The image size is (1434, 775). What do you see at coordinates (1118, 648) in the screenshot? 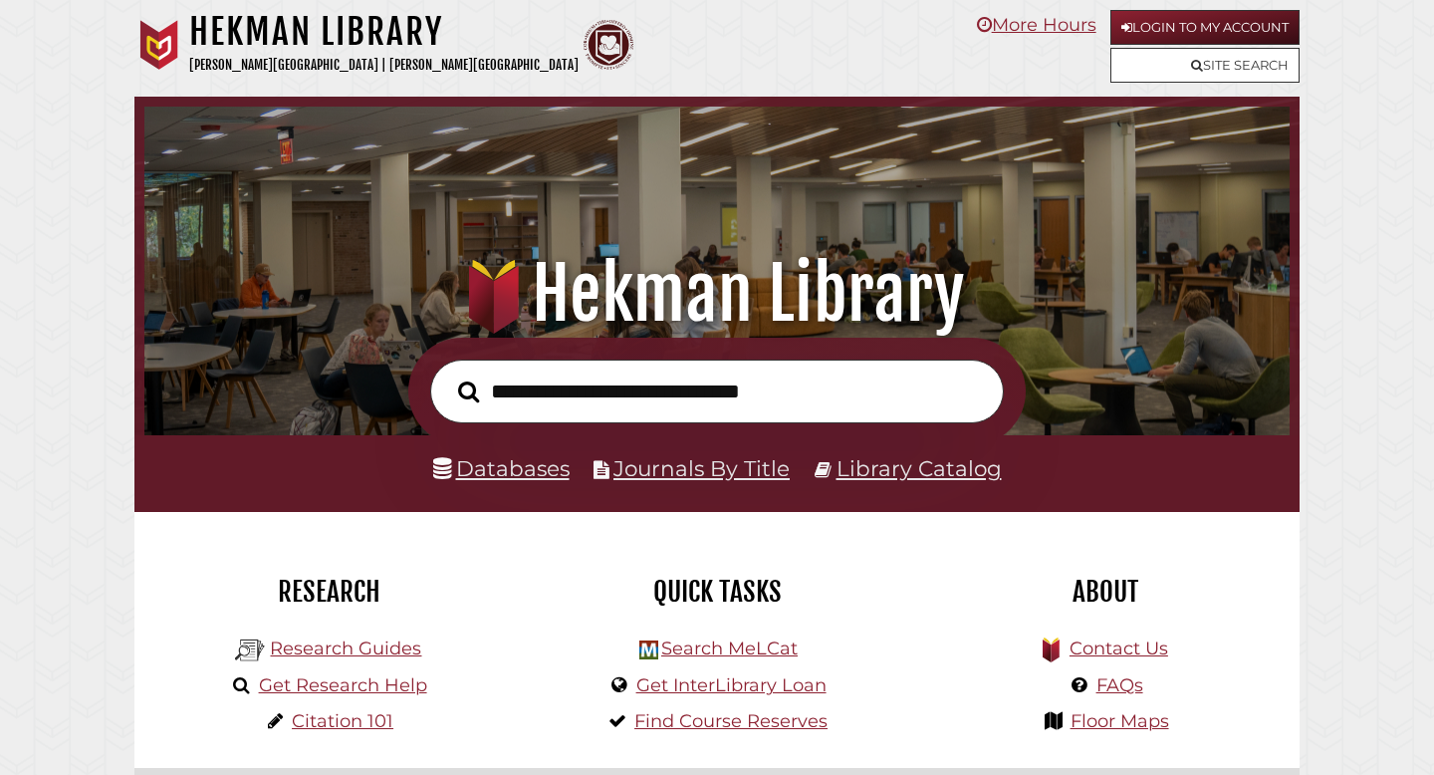
I see `a: Contact Us` at bounding box center [1118, 648].